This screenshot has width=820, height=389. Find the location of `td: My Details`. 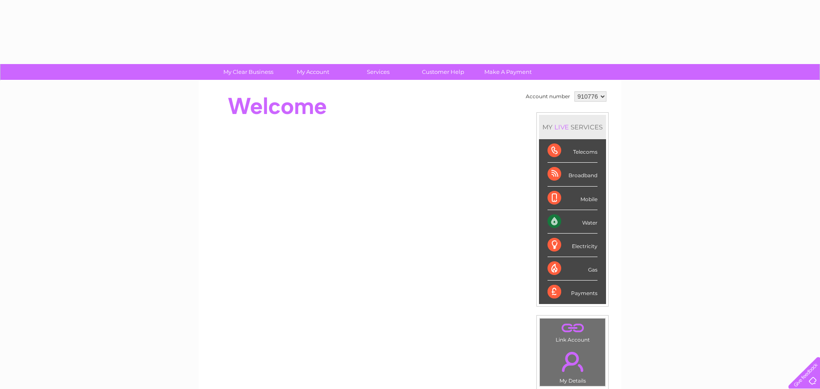

td: My Details is located at coordinates (572, 365).